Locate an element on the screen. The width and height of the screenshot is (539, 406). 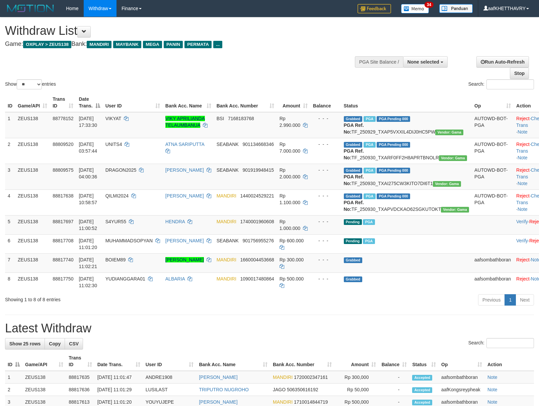
span: 88809575 is located at coordinates (63, 170).